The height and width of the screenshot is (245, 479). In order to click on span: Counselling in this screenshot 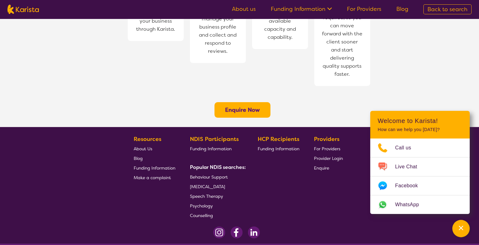, I will do `click(201, 216)`.